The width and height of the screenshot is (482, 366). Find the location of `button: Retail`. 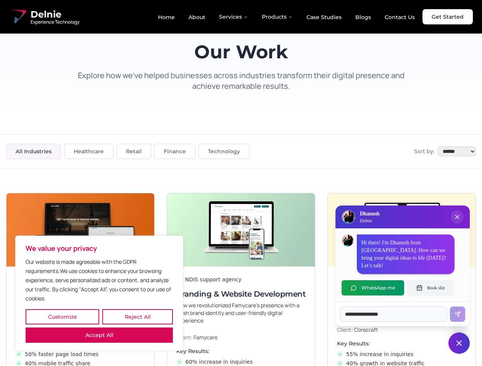

button: Retail is located at coordinates (134, 151).